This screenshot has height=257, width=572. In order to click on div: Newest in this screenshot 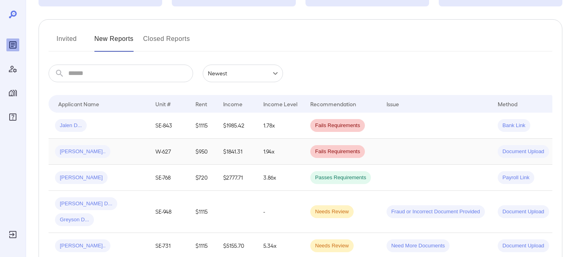, I will do `click(243, 73)`.